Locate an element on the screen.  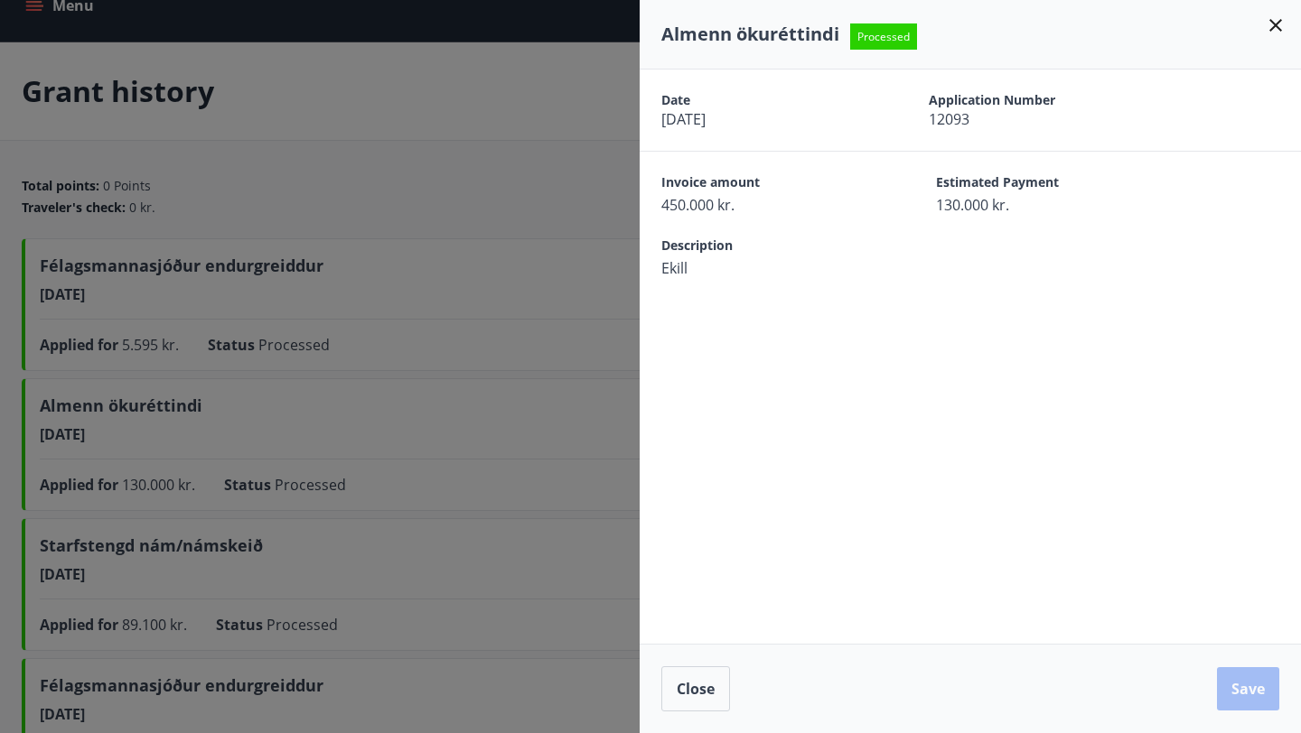
span: Date is located at coordinates (763, 100).